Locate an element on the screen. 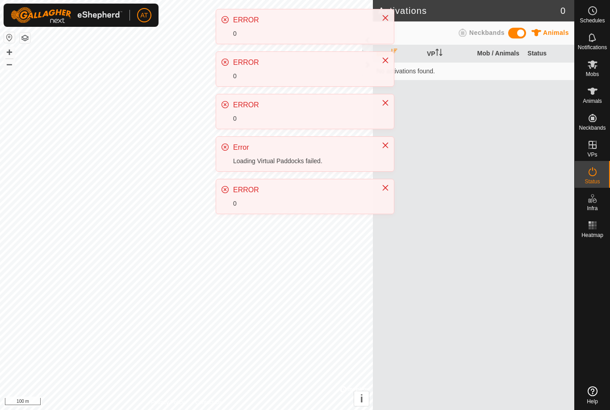 The image size is (610, 410). span: VPs is located at coordinates (592, 155).